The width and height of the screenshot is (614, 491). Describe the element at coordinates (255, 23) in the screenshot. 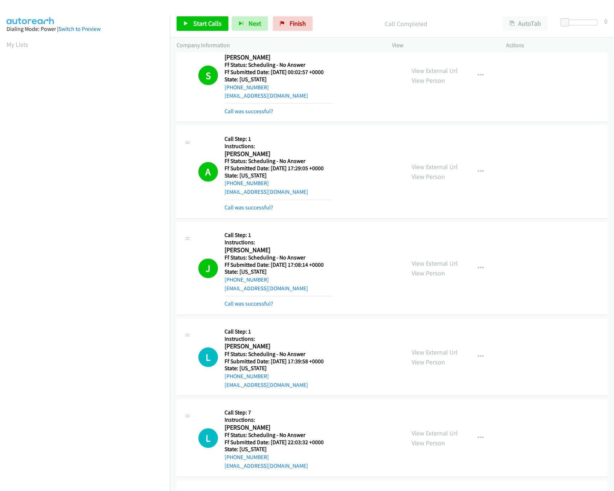

I see `span: Next` at that location.